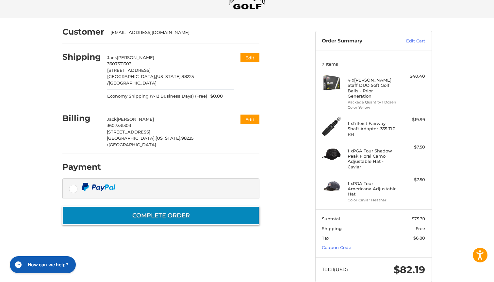  What do you see at coordinates (372, 200) in the screenshot?
I see `li: Color Caviar Heather` at bounding box center [372, 200].